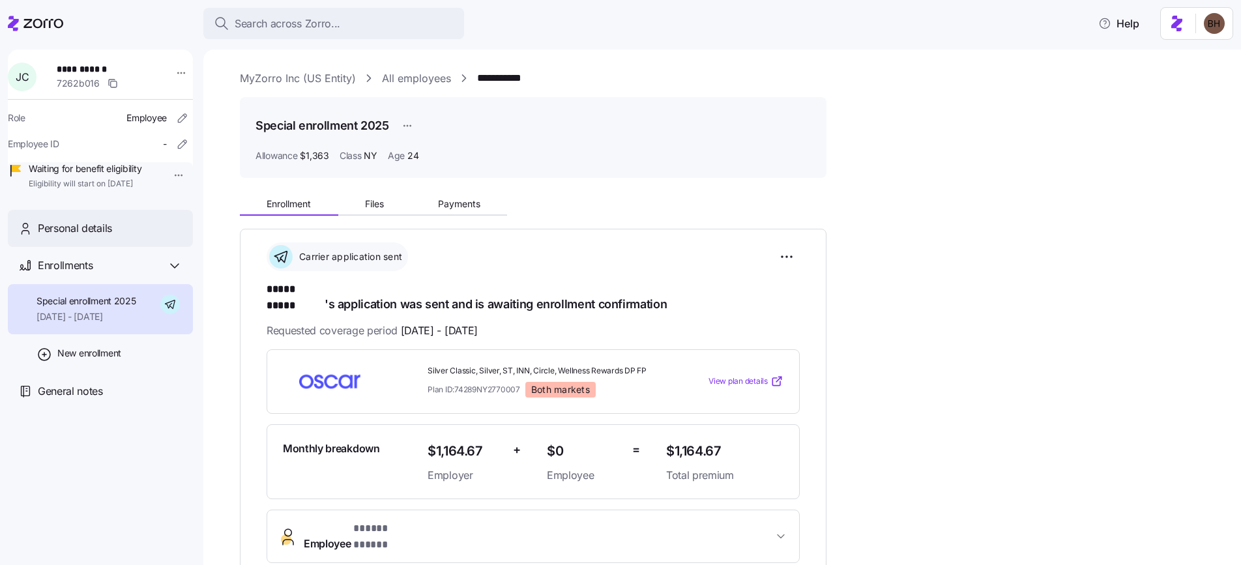  What do you see at coordinates (584, 451) in the screenshot?
I see `span: $0` at bounding box center [584, 451].